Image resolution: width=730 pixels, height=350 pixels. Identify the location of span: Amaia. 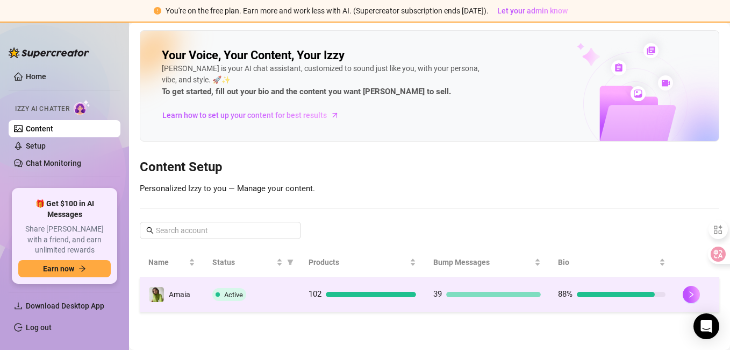
(180, 294).